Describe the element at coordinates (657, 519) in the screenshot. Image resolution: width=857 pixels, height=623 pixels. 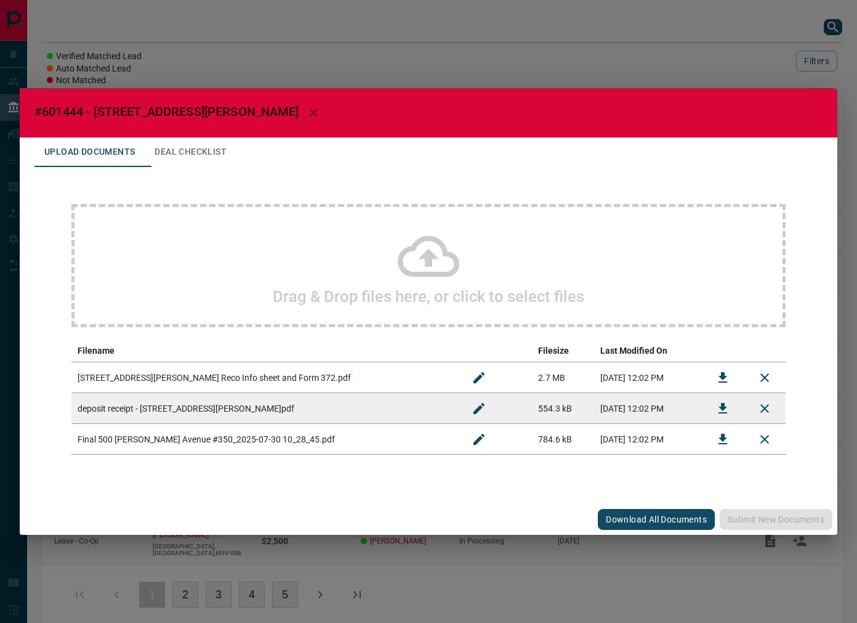
I see `button: Download All Documents` at that location.